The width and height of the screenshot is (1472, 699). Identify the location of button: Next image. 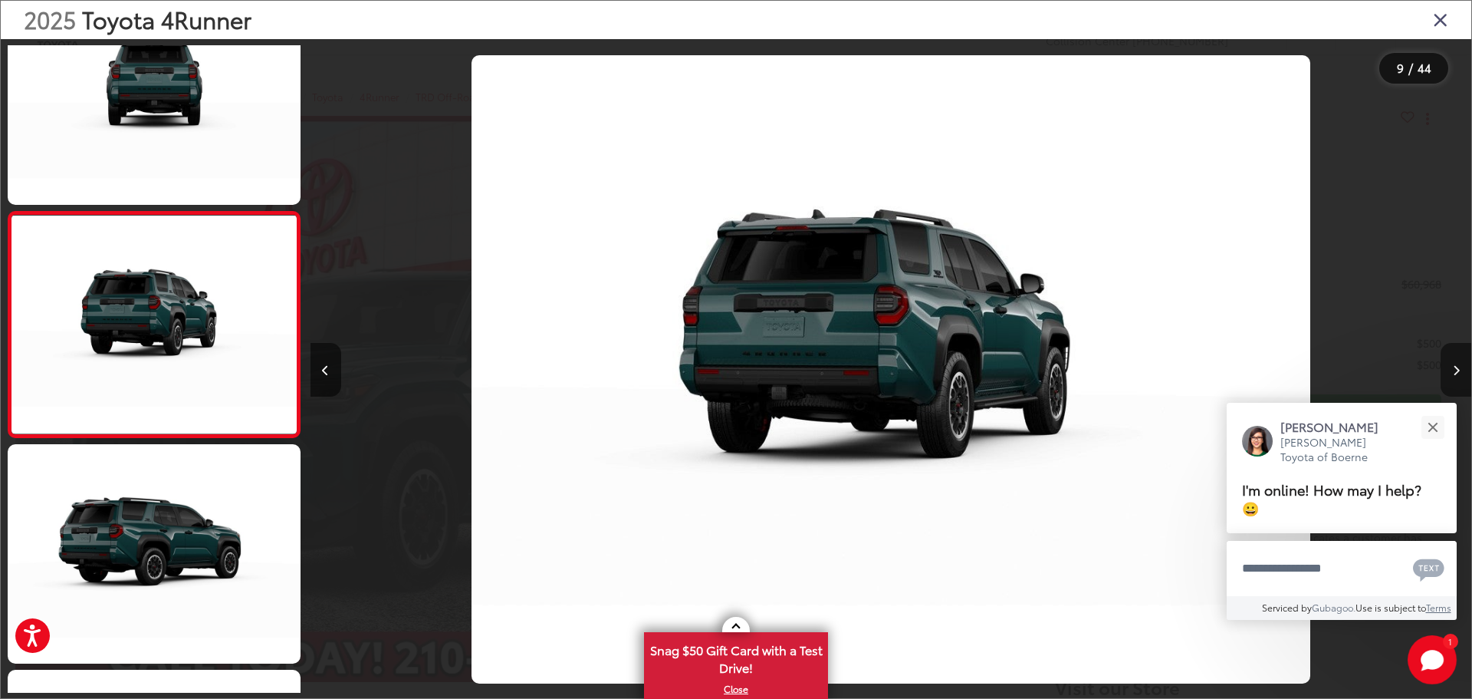
(1456, 370).